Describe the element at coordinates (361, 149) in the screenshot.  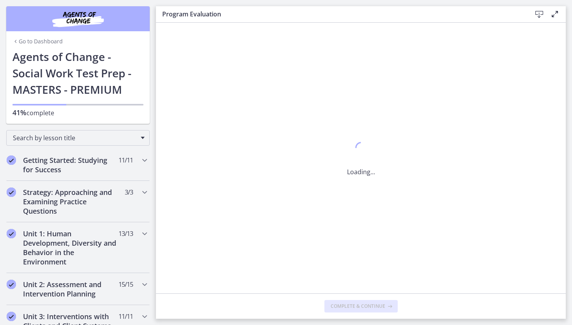
I see `div: 1` at that location.